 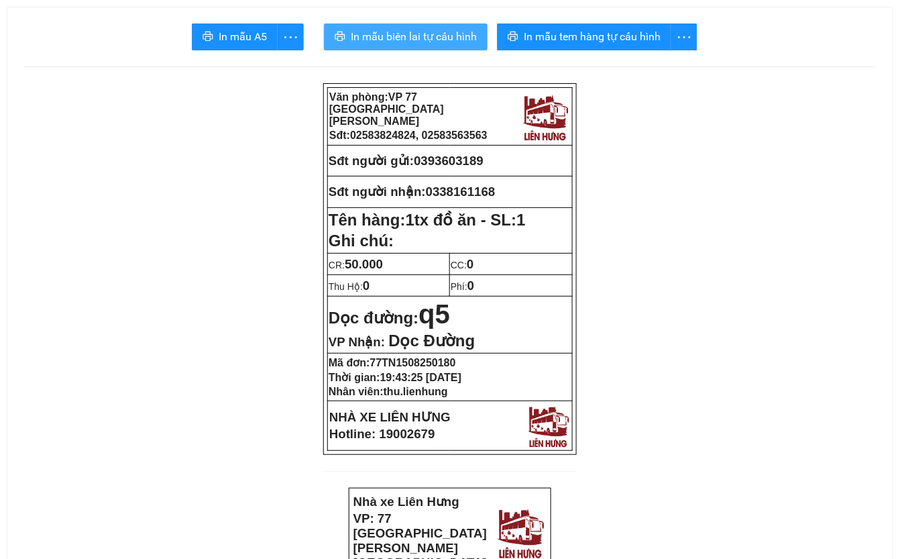 What do you see at coordinates (427, 219) in the screenshot?
I see `strong: Tên hàng:` at bounding box center [427, 219].